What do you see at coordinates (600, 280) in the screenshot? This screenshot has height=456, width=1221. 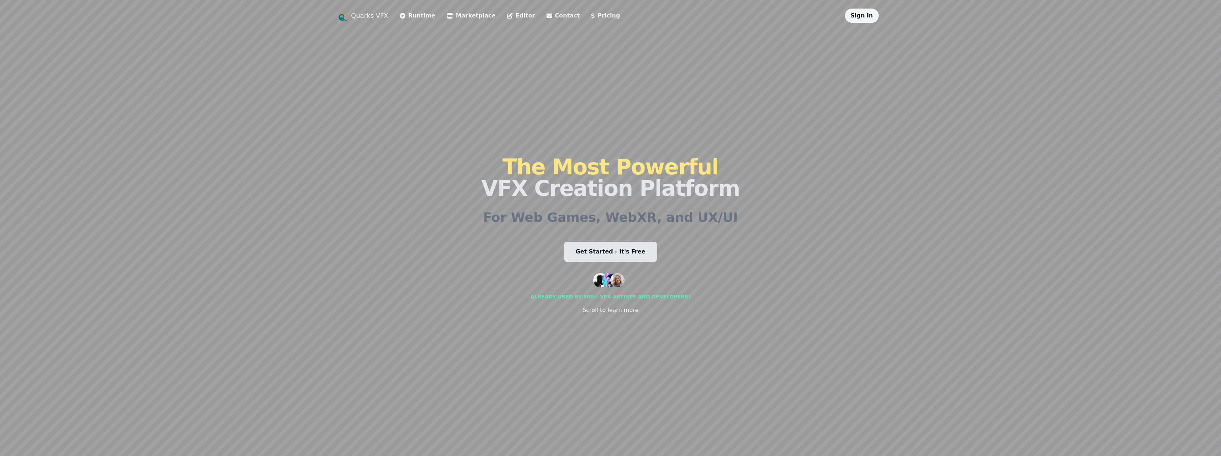 I see `img: customer 1` at bounding box center [600, 280].